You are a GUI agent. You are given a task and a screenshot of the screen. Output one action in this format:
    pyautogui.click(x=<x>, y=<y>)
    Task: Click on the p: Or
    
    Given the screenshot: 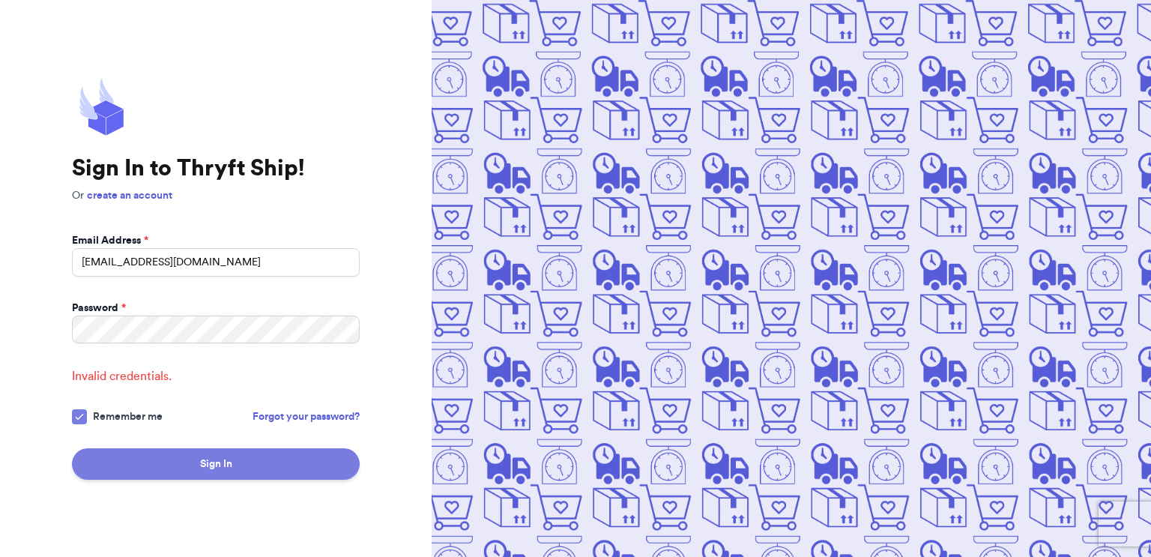 What is the action you would take?
    pyautogui.click(x=216, y=196)
    